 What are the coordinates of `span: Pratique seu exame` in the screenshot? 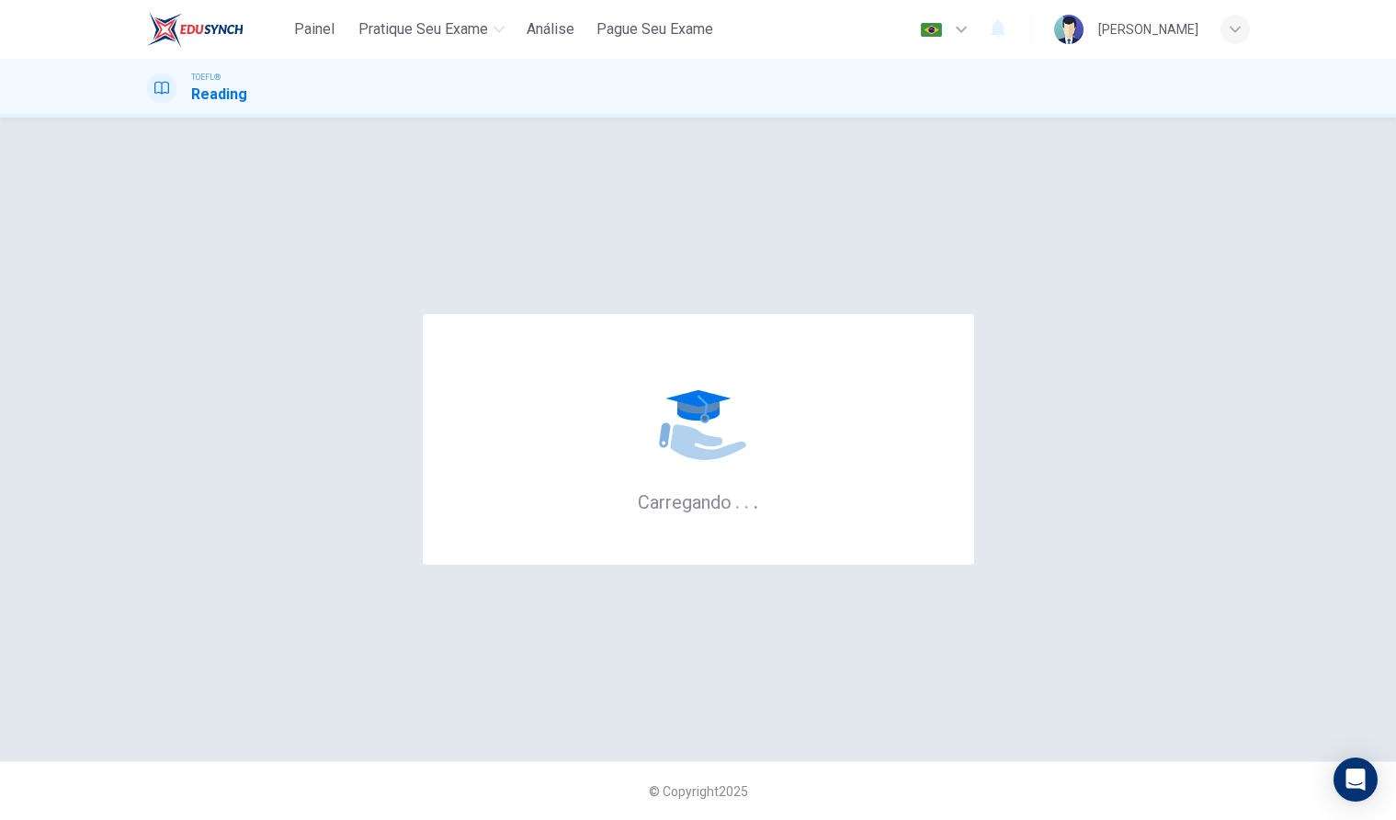 It's located at (423, 29).